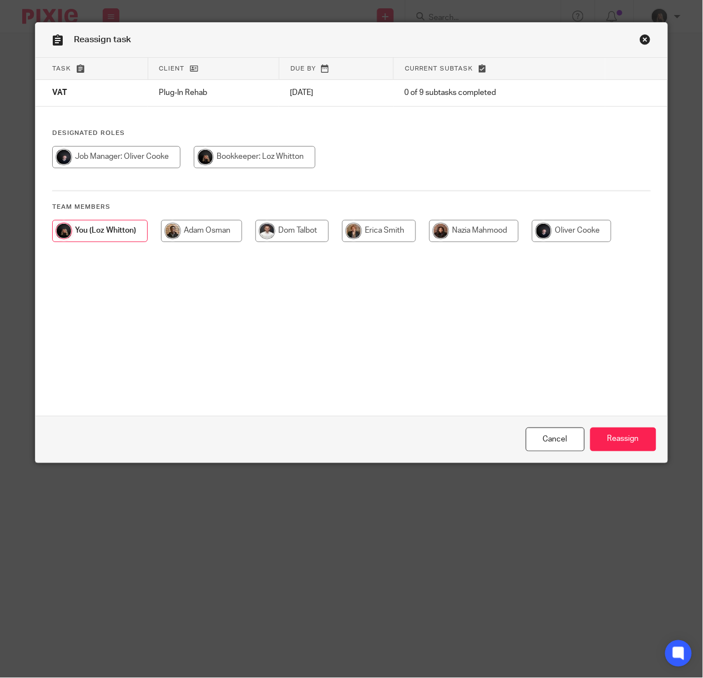 Image resolution: width=703 pixels, height=678 pixels. What do you see at coordinates (499, 93) in the screenshot?
I see `td: 0 of 9 subtasks completed` at bounding box center [499, 93].